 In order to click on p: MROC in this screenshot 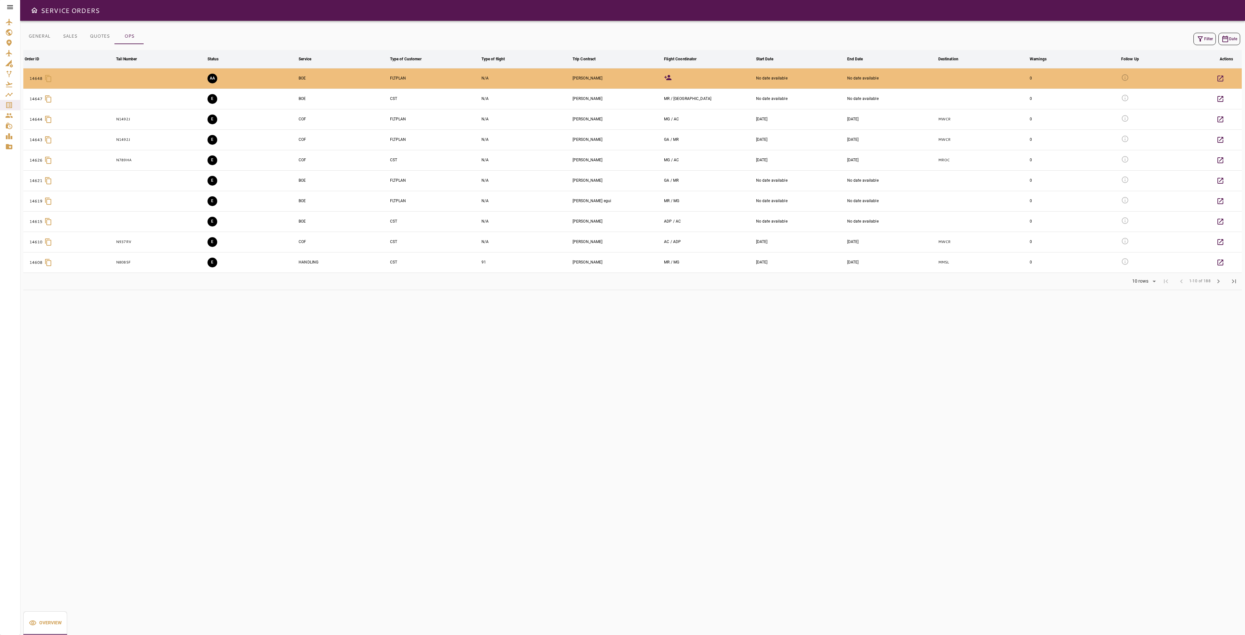, I will do `click(983, 160)`.